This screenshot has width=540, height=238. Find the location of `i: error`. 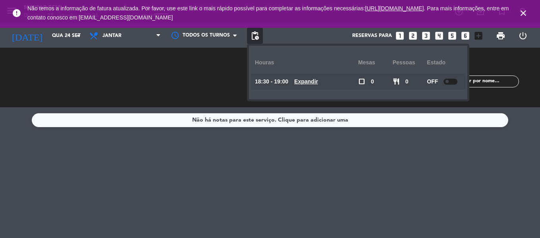

i: error is located at coordinates (17, 13).